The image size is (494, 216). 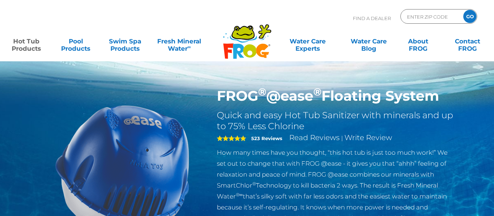 I want to click on h1: FROG @ease Floating System, so click(x=336, y=96).